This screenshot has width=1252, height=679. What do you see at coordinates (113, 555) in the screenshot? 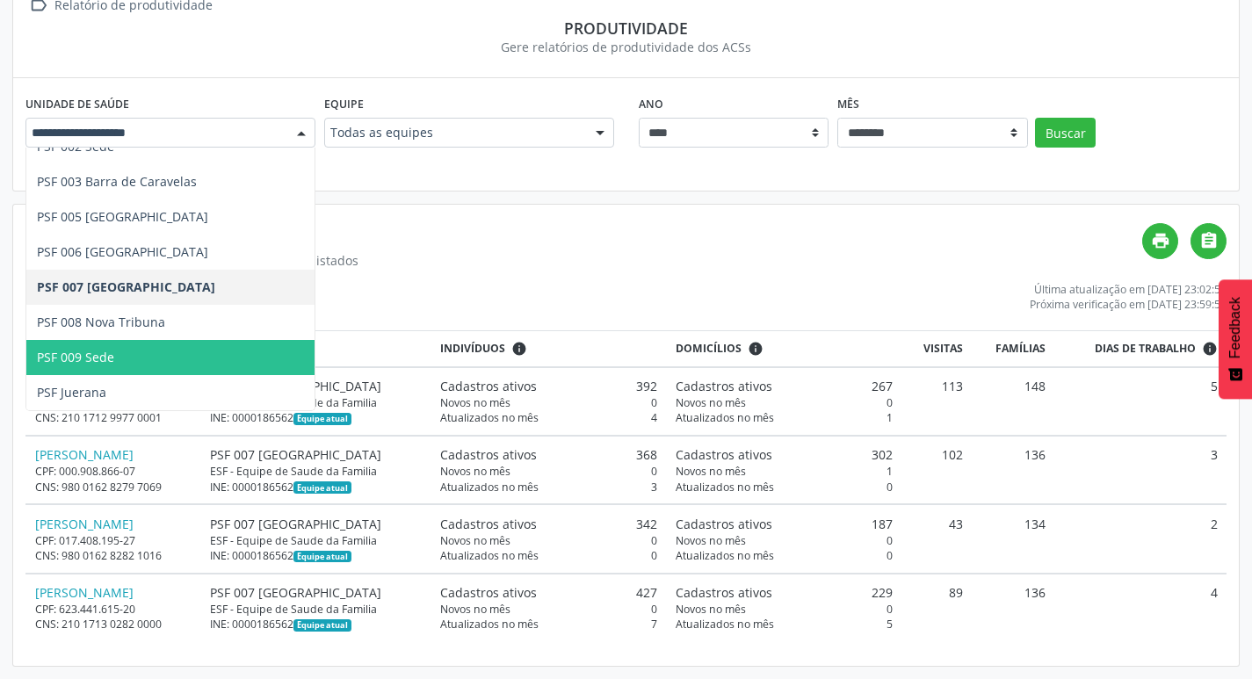
I see `div: CNS: 980 0162 8282 1016` at bounding box center [113, 555].